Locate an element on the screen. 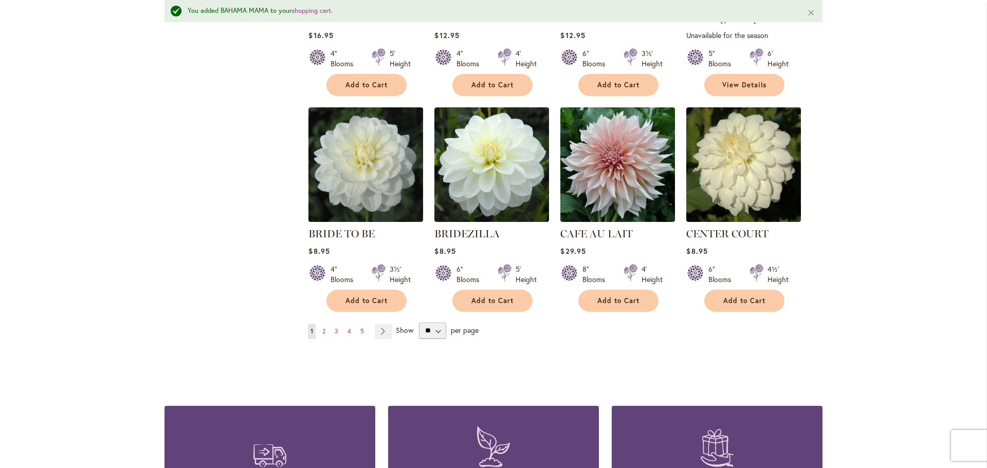 The image size is (987, 468). a: Blushing Beauty is located at coordinates (722, 18).